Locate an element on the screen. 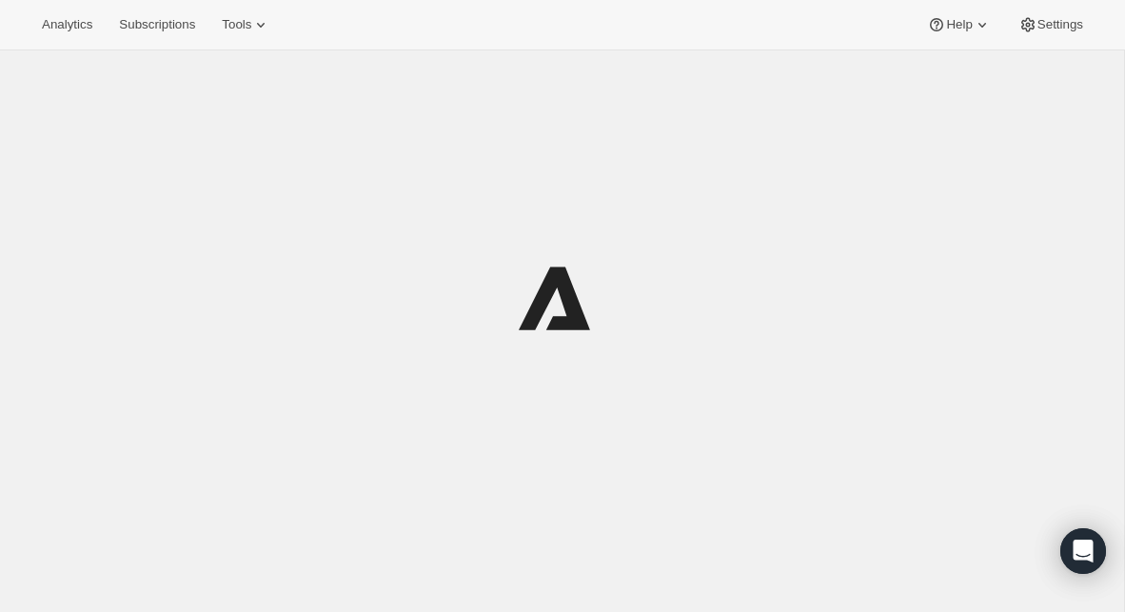 The width and height of the screenshot is (1125, 612). span: Tools is located at coordinates (236, 25).